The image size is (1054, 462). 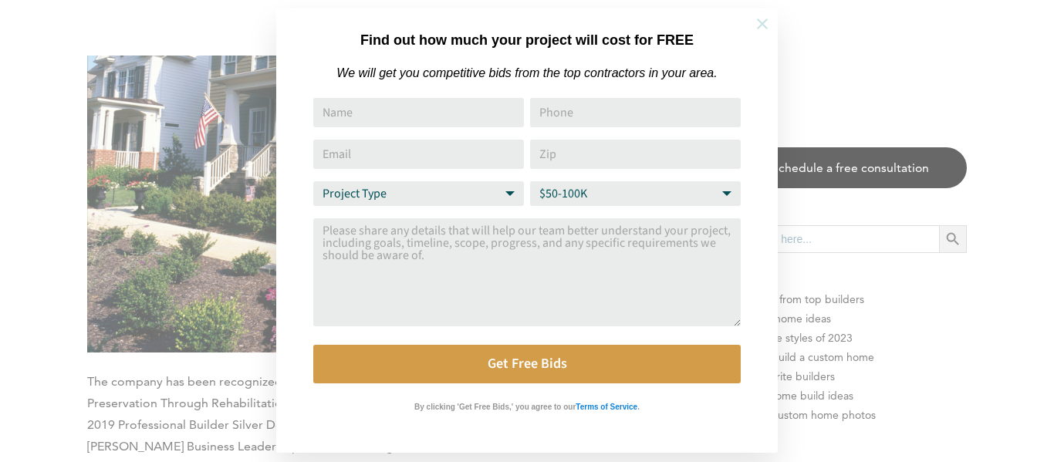 What do you see at coordinates (526, 73) in the screenshot?
I see `em: We will get you competitive bids from the top contractors in your area.` at bounding box center [526, 73].